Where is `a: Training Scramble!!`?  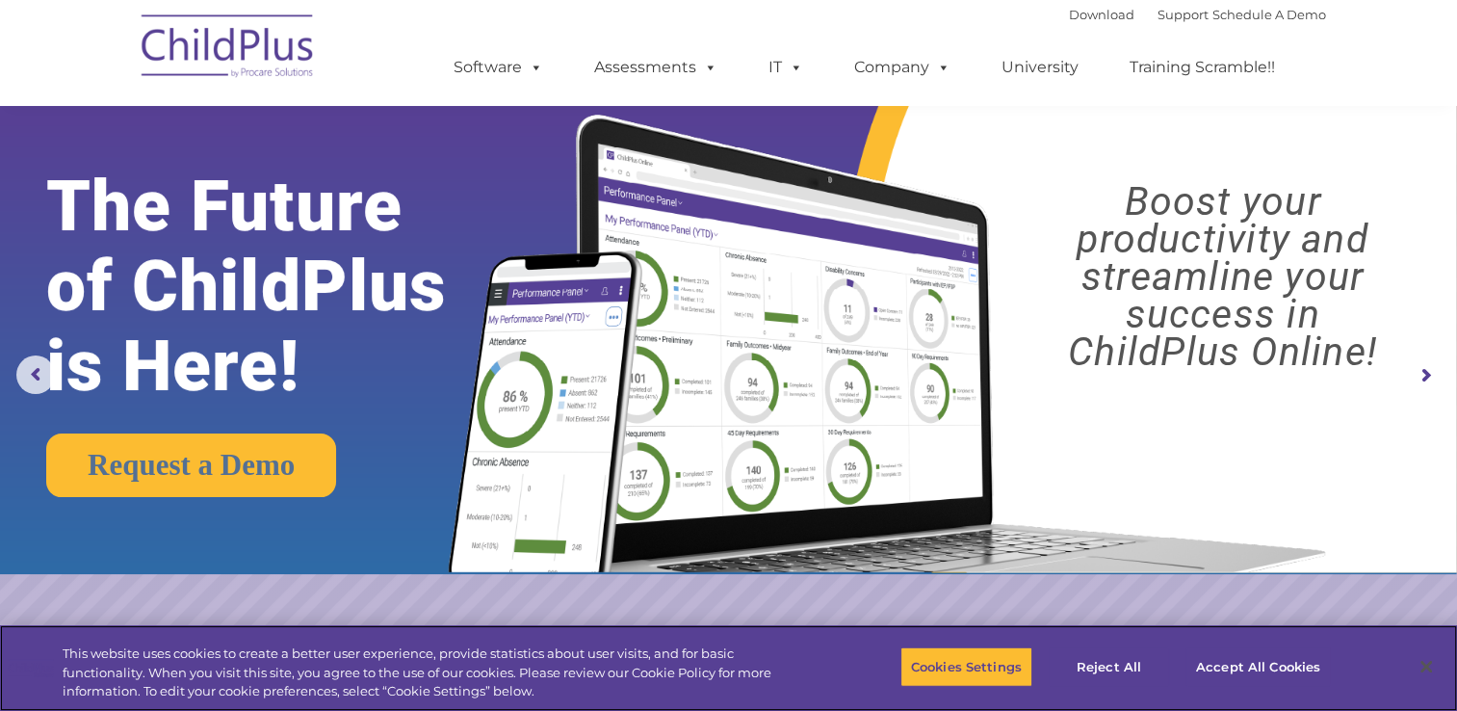 a: Training Scramble!! is located at coordinates (1202, 67).